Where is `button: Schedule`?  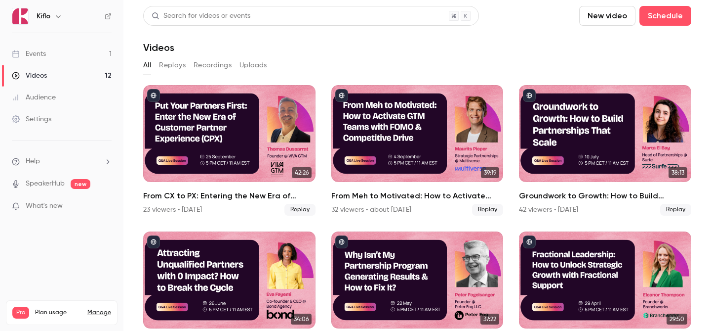 button: Schedule is located at coordinates (665, 16).